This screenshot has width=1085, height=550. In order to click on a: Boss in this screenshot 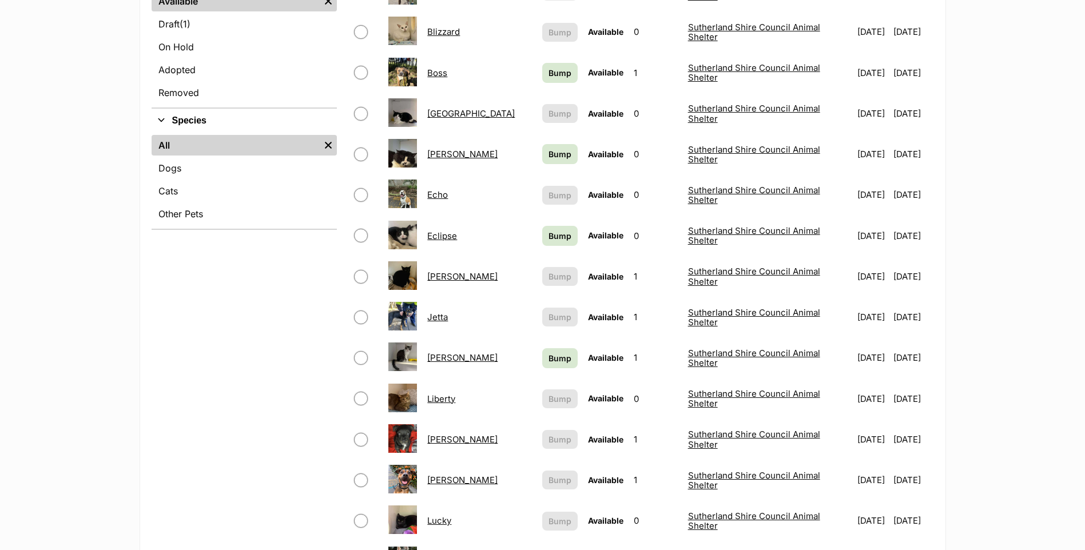, I will do `click(437, 73)`.